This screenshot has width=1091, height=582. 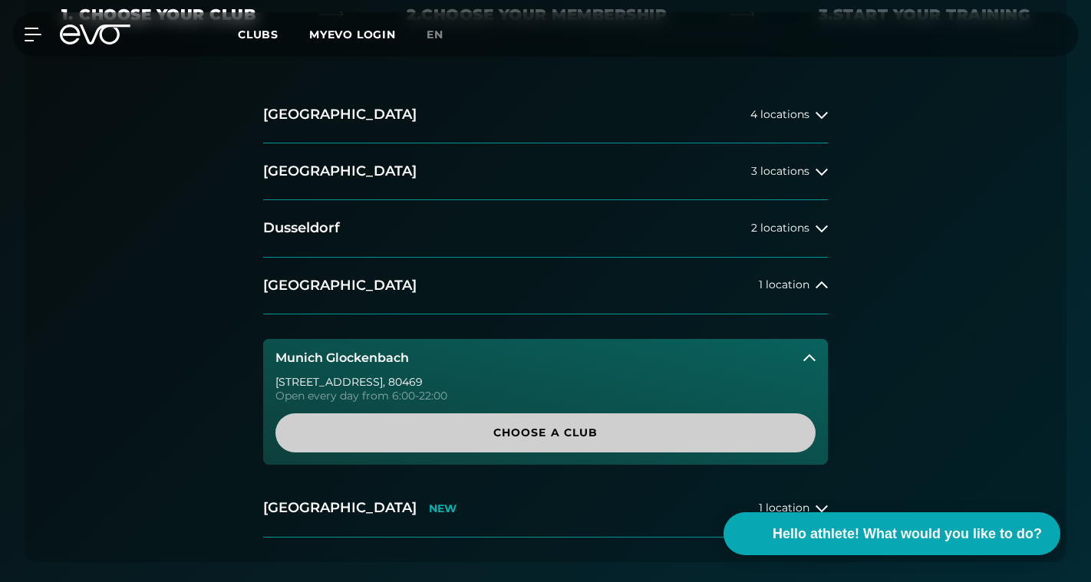 I want to click on font: Choose a club, so click(x=545, y=433).